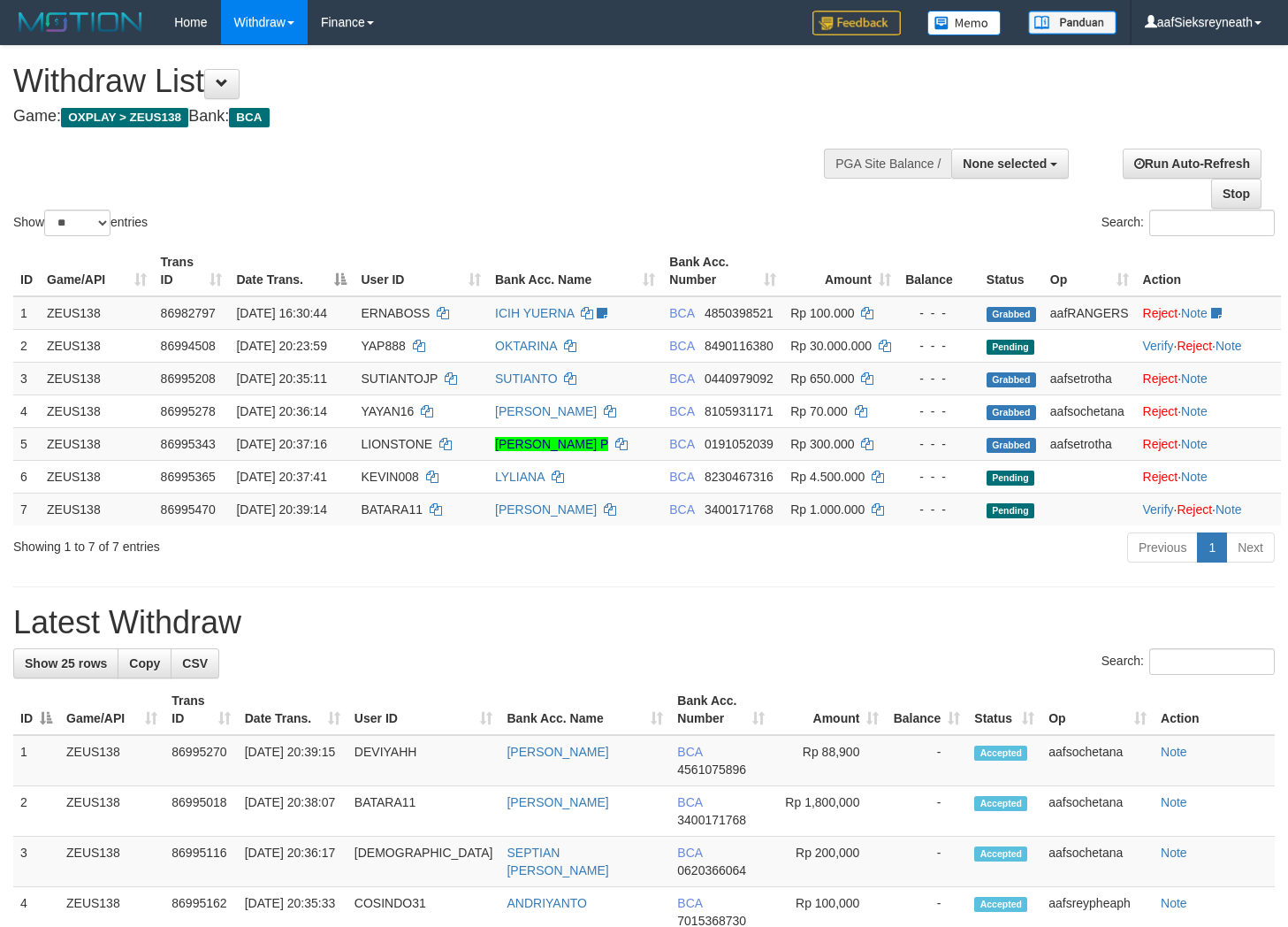 The height and width of the screenshot is (927, 1288). I want to click on span: OXPLAY > ZEUS138, so click(125, 117).